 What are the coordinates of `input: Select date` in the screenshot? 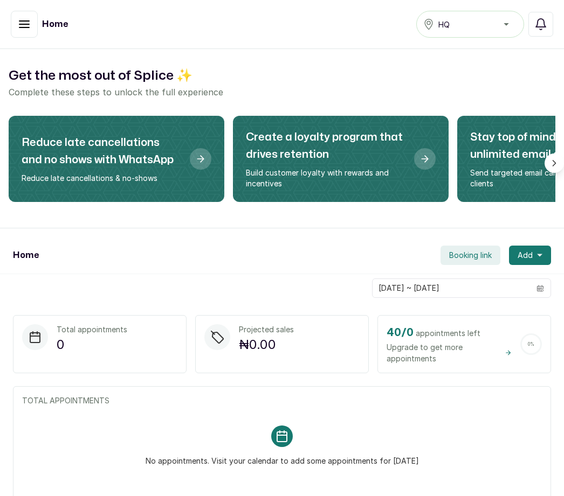 It's located at (451, 288).